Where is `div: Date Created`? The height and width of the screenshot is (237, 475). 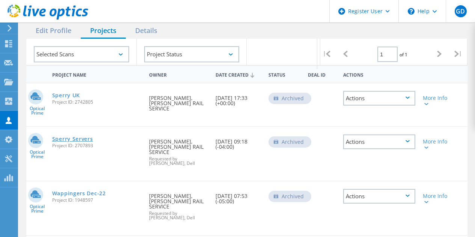
div: Date Created is located at coordinates (238, 74).